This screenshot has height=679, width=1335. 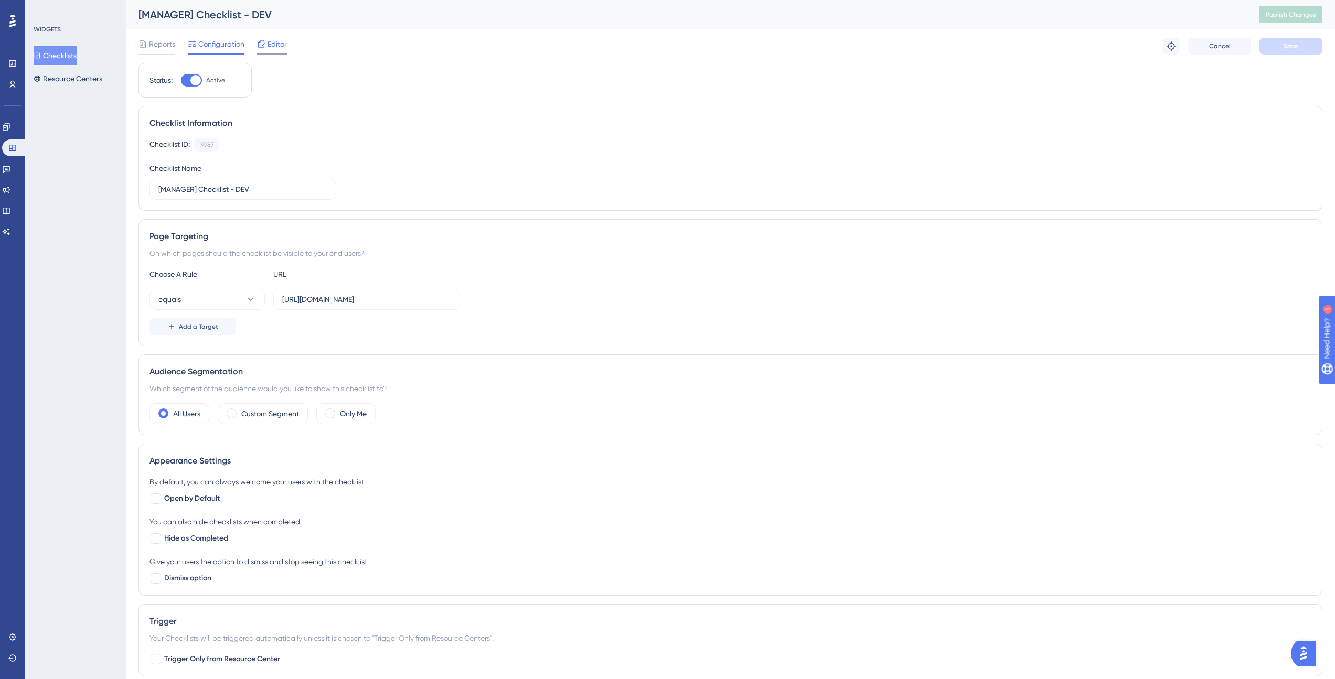 I want to click on div: 19987, so click(x=206, y=145).